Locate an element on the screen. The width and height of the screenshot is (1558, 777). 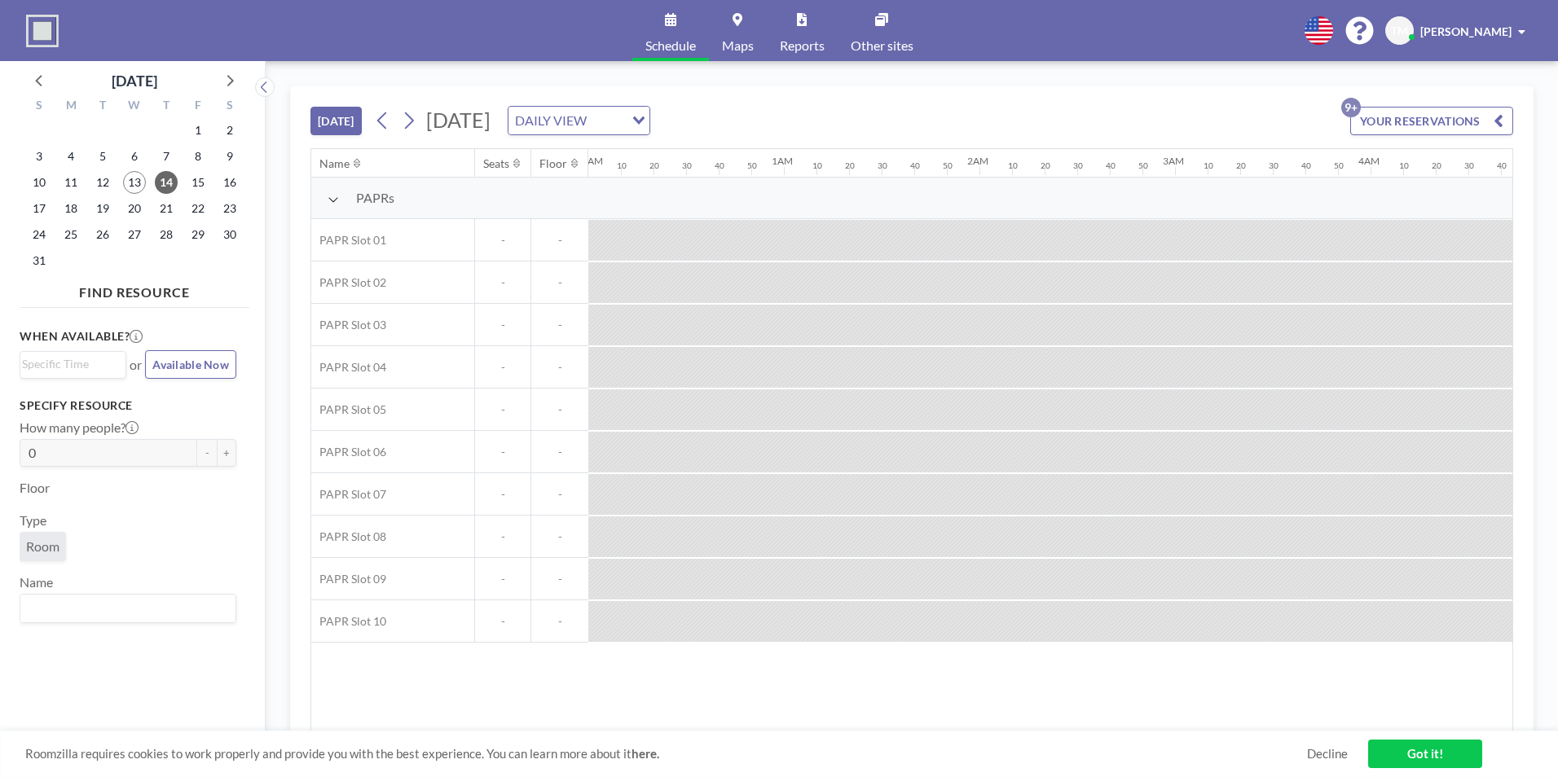
p: 9+ is located at coordinates (1351, 108).